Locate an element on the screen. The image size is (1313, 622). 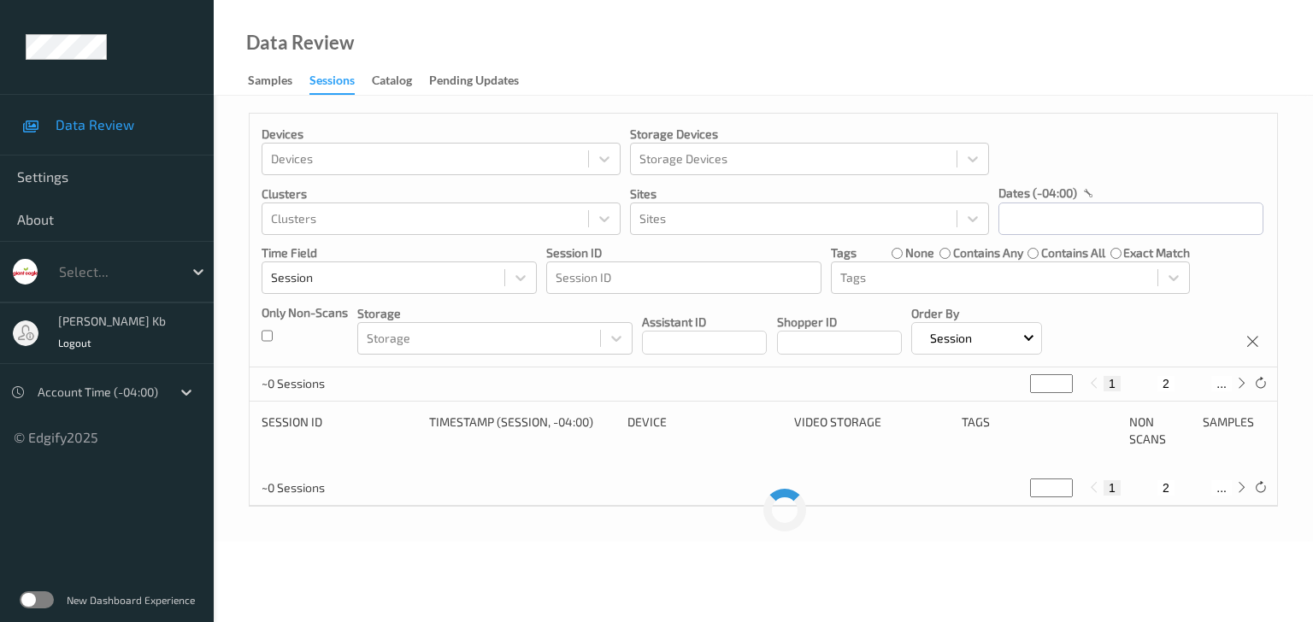
p: Assistant ID is located at coordinates (704, 322).